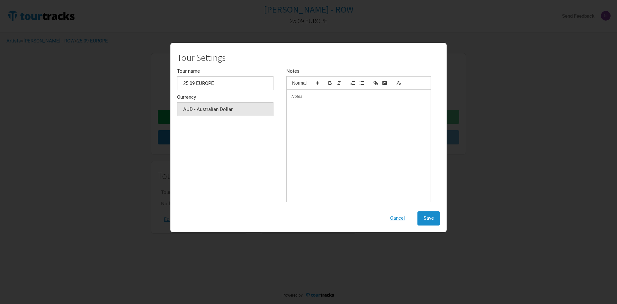 The image size is (617, 304). What do you see at coordinates (308, 58) in the screenshot?
I see `h1: Tour Settings` at bounding box center [308, 58].